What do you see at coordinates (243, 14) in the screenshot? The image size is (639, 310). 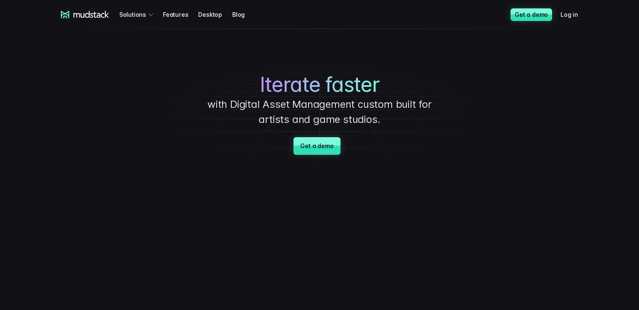 I see `a: Blog` at bounding box center [243, 14].